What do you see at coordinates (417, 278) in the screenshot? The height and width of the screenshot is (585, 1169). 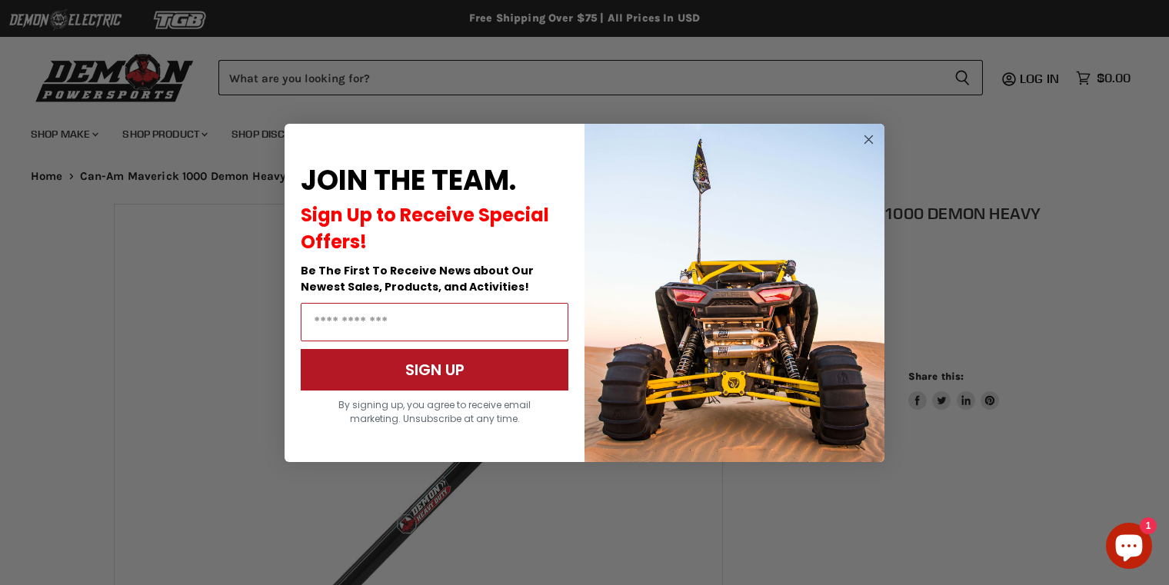 I see `span: Be The First To Receive News about Our Newest Sales, Products, and Activities!` at bounding box center [417, 278].